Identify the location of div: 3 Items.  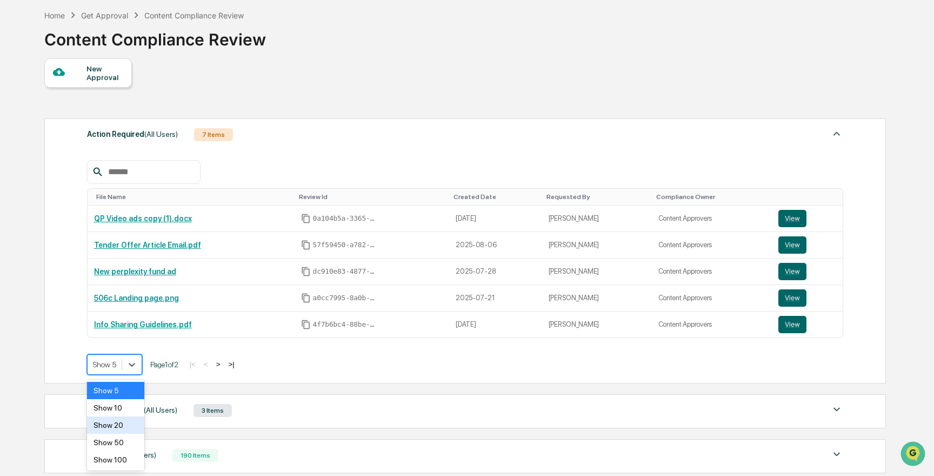
(213, 410).